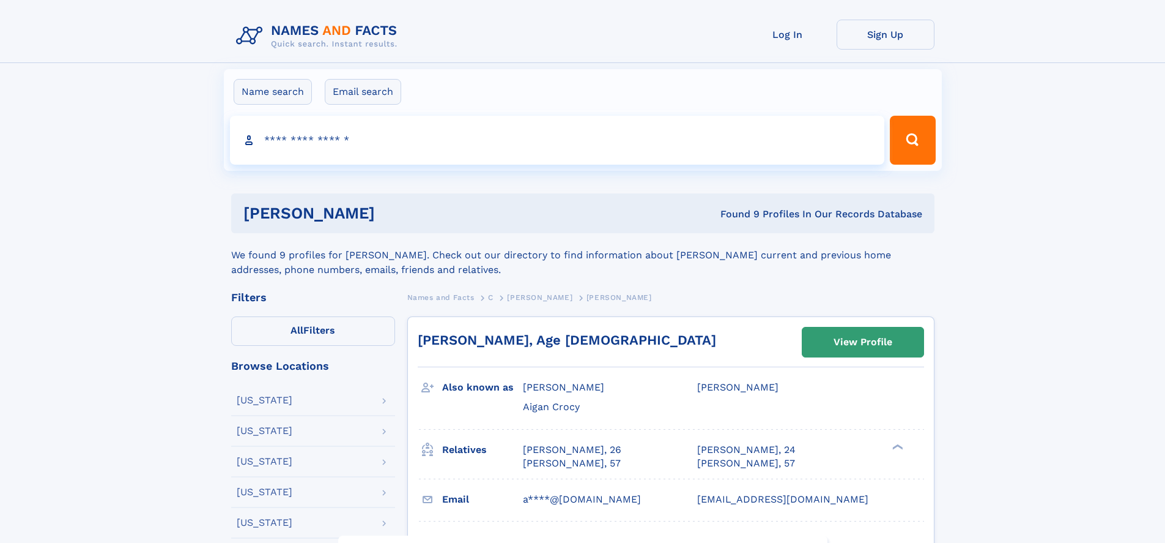  What do you see at coordinates (551, 406) in the screenshot?
I see `span: Aigan Crocy` at bounding box center [551, 406].